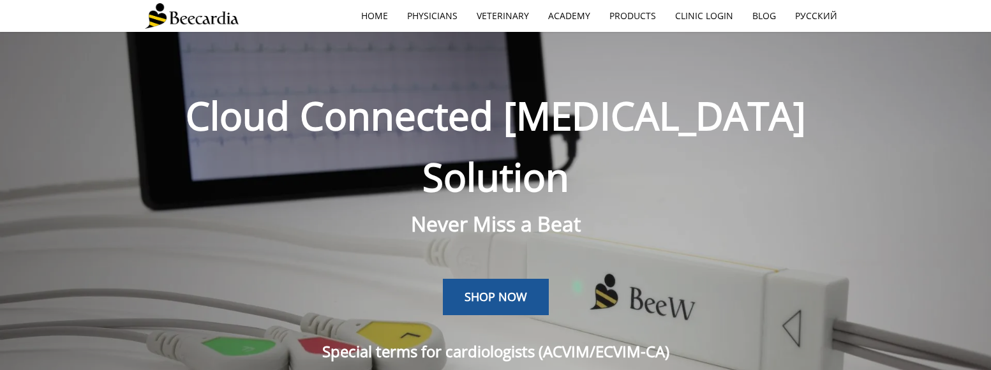  What do you see at coordinates (191, 16) in the screenshot?
I see `img: Beecardia` at bounding box center [191, 16].